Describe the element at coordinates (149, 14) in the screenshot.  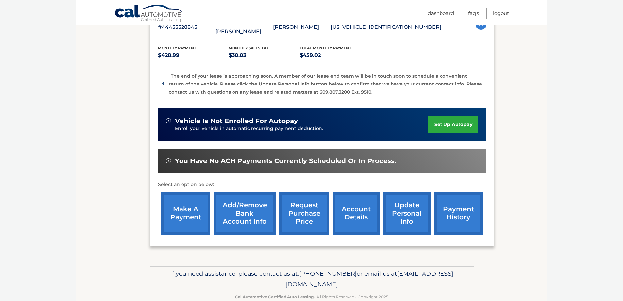
I see `a: Cal Automotive` at that location.